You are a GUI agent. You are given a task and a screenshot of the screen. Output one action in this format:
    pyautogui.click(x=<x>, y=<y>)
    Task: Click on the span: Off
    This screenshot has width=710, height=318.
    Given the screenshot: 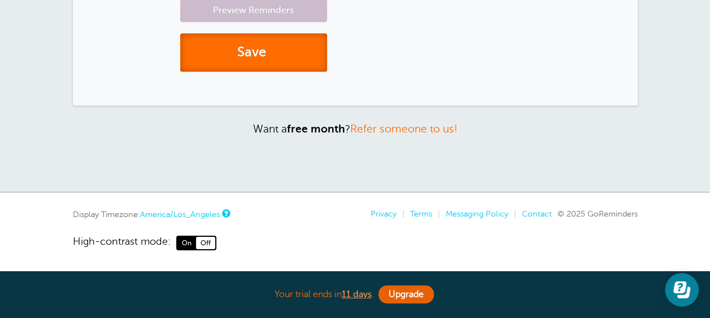 What is the action you would take?
    pyautogui.click(x=205, y=243)
    